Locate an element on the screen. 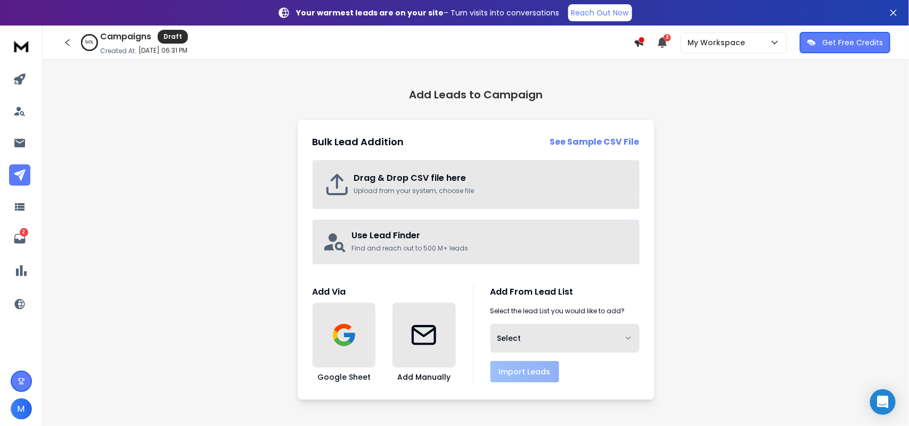  h1: Add Via is located at coordinates (384, 292).